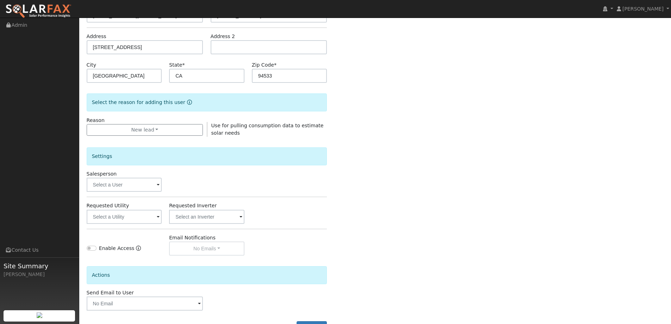 Image resolution: width=671 pixels, height=324 pixels. I want to click on label: Salesperson, so click(102, 174).